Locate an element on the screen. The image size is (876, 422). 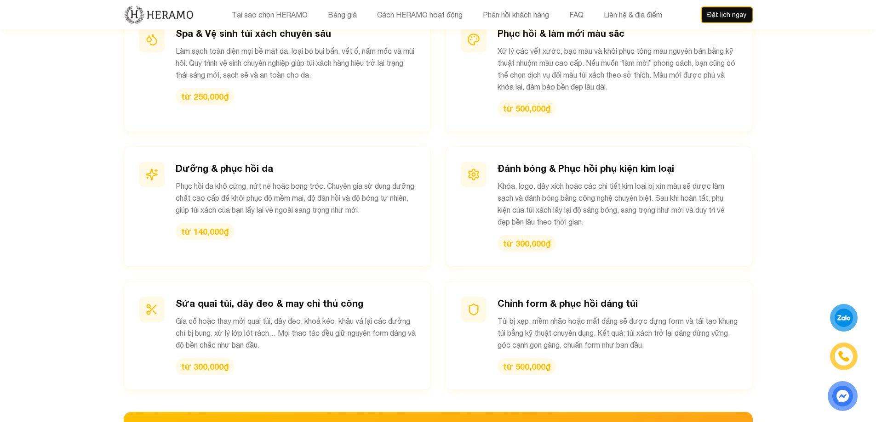
h3: Sửa quai túi, dây đeo & may chỉ thủ công is located at coordinates (296, 303).